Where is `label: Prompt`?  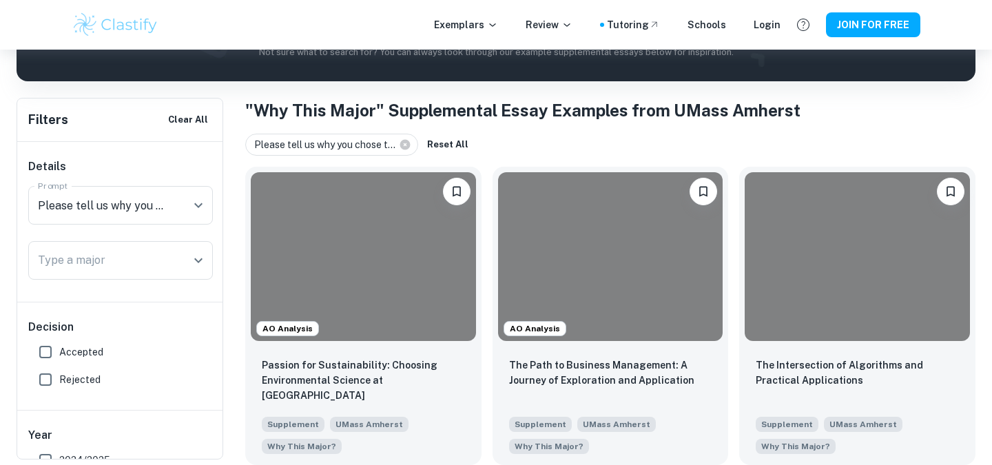 label: Prompt is located at coordinates (53, 185).